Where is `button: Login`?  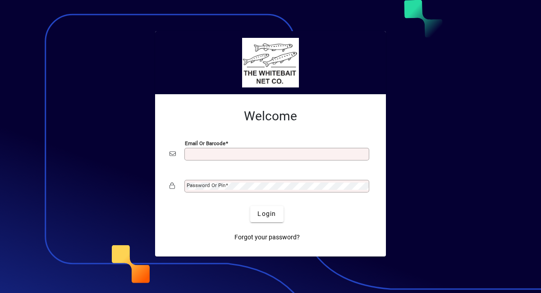
button: Login is located at coordinates (267, 214).